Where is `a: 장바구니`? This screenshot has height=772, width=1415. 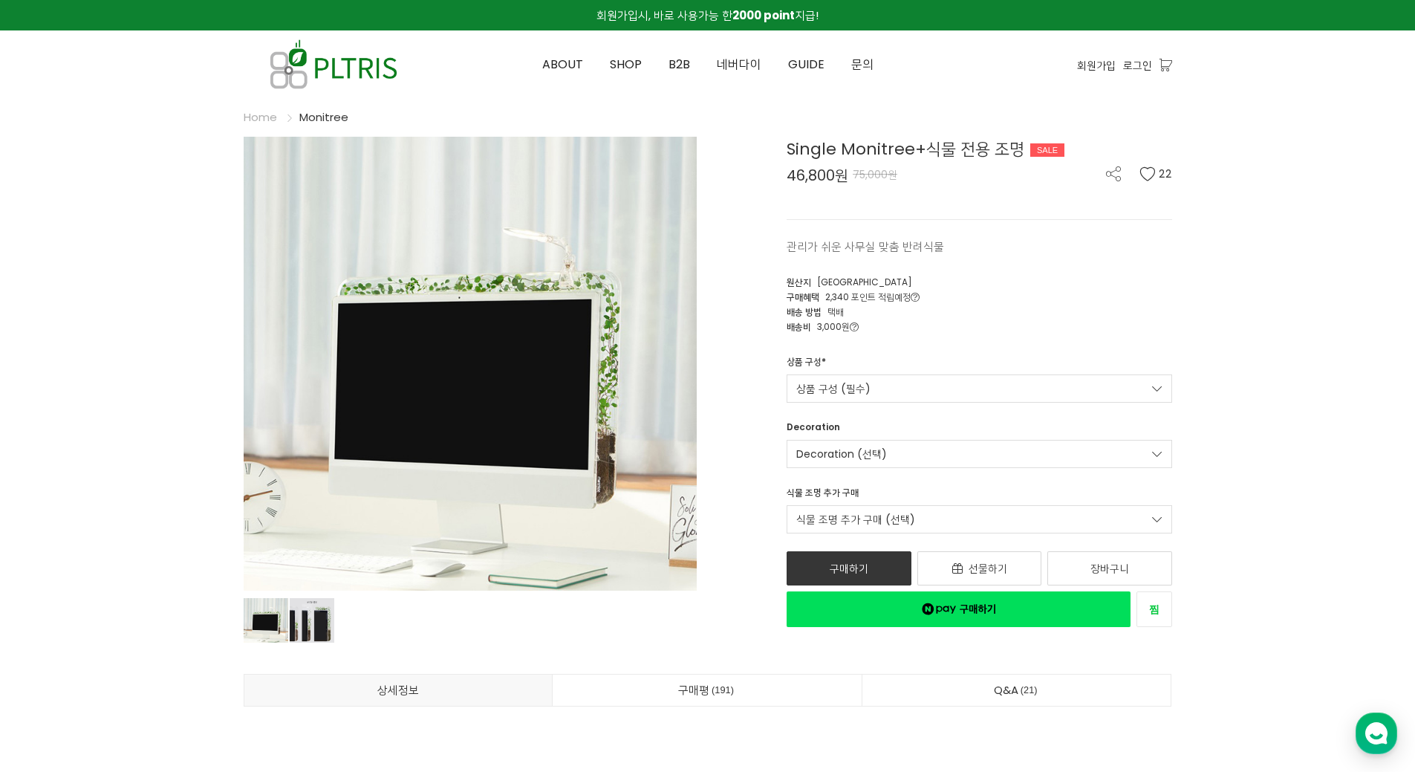 a: 장바구니 is located at coordinates (1110, 568).